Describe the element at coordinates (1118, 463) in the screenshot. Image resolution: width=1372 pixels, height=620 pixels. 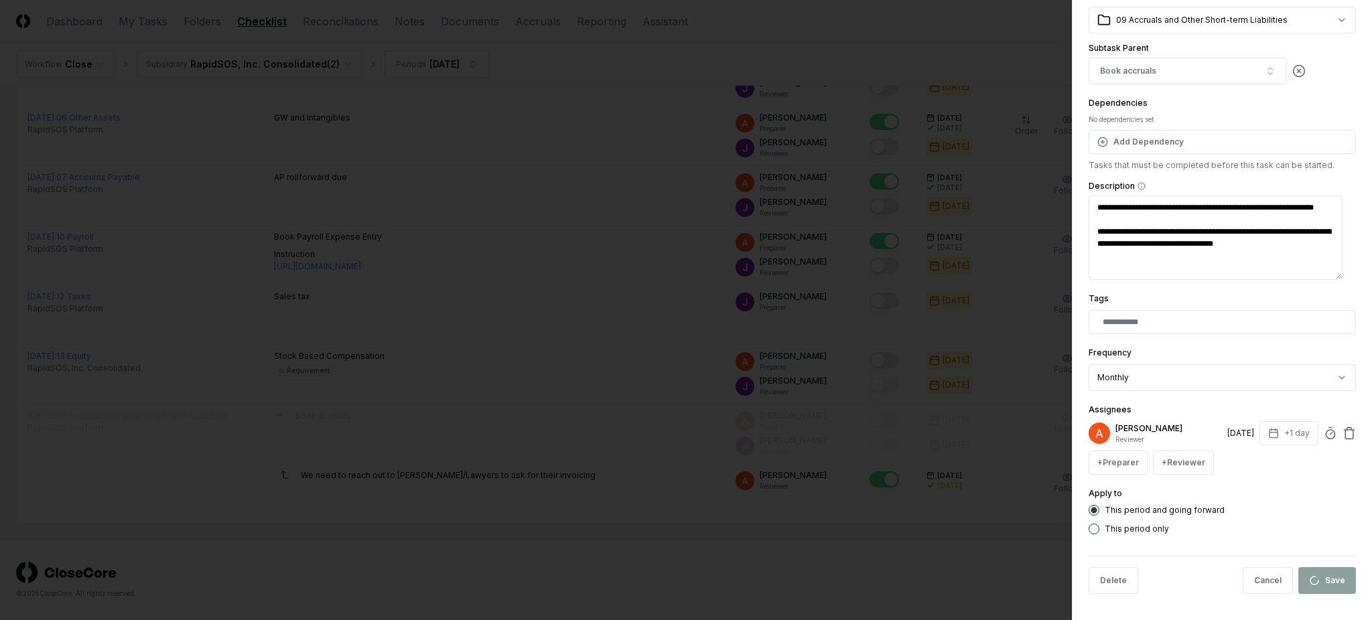
I see `button: +Preparer` at that location.